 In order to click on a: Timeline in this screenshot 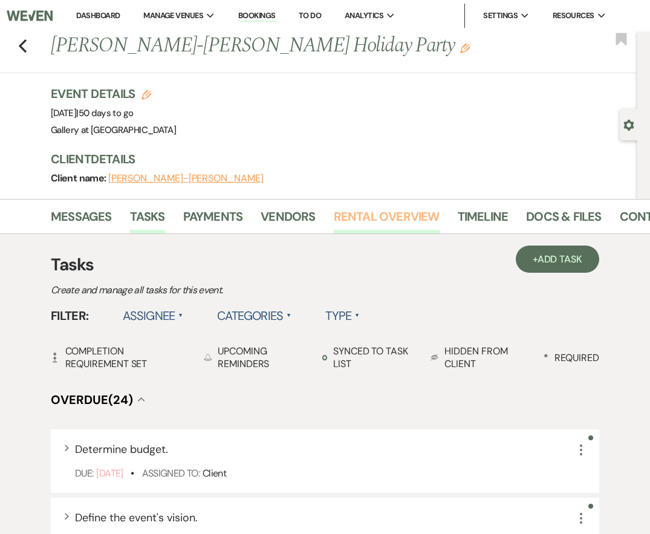, I will do `click(483, 220)`.